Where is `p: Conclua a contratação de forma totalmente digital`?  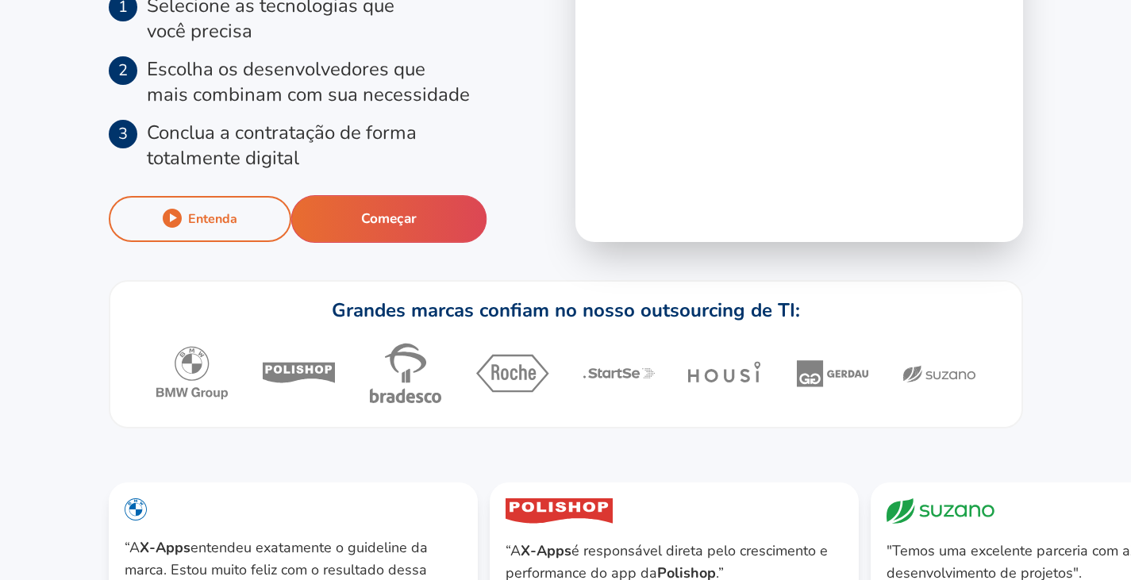 p: Conclua a contratação de forma totalmente digital is located at coordinates (282, 145).